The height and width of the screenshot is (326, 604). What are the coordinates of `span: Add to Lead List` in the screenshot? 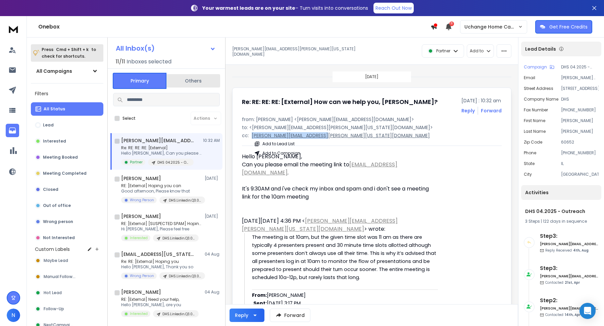 It's located at (277, 144).